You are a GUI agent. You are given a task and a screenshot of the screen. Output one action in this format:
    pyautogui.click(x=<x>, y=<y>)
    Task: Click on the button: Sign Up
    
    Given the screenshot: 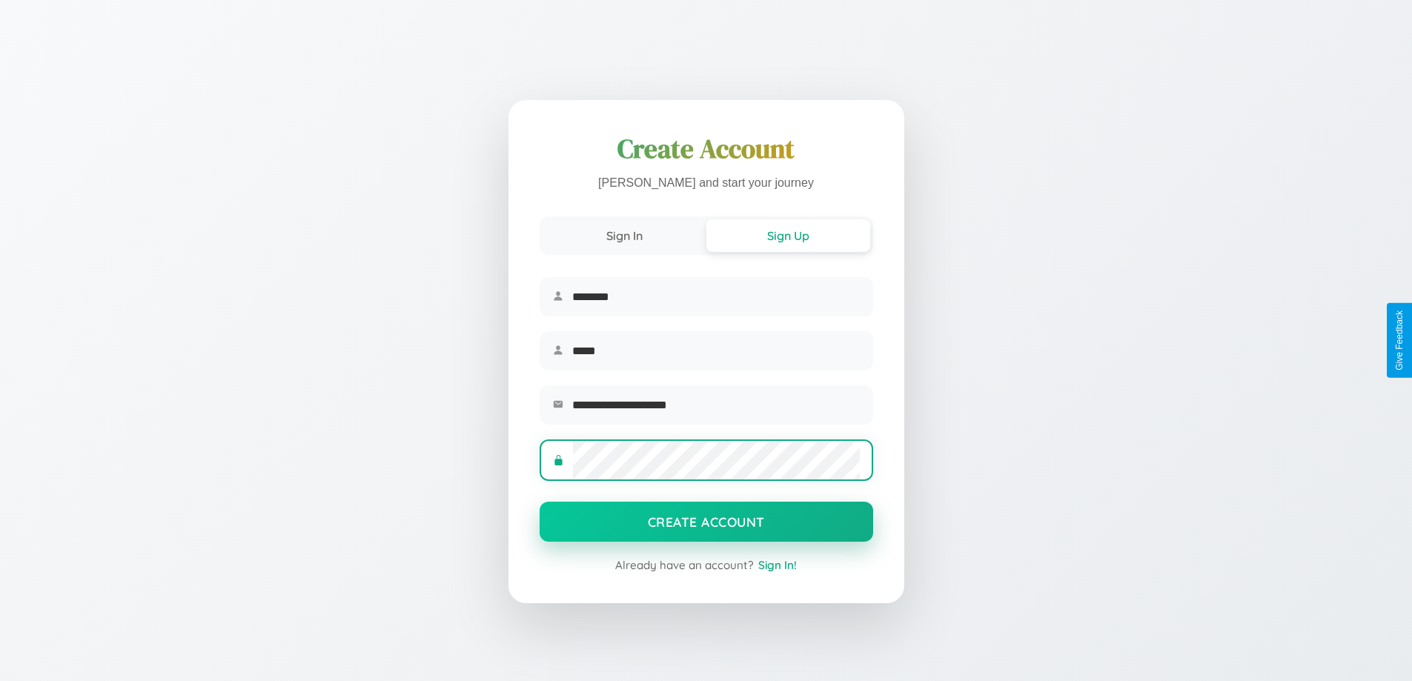 What is the action you would take?
    pyautogui.click(x=788, y=236)
    